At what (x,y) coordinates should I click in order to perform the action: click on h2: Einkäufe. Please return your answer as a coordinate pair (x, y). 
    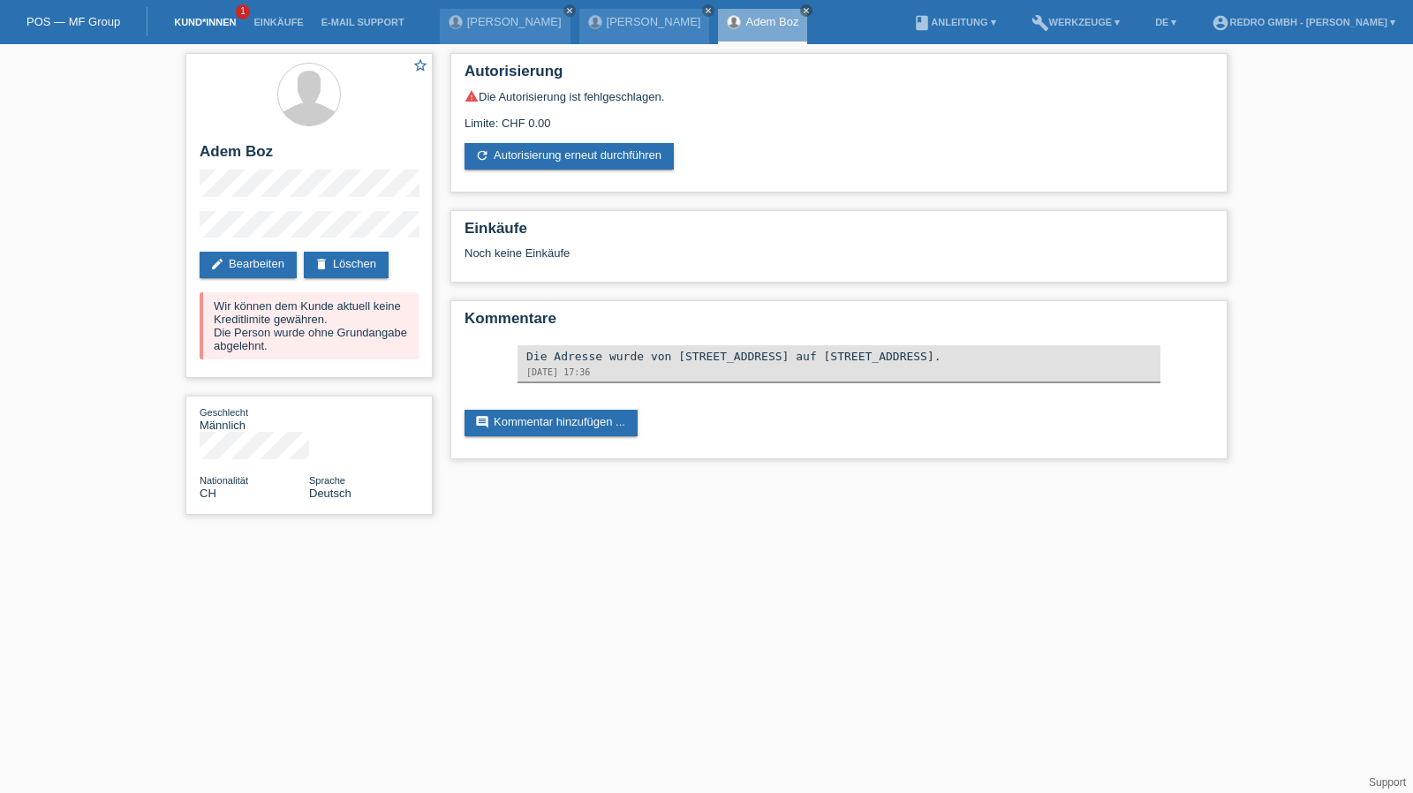
    Looking at the image, I should click on (839, 233).